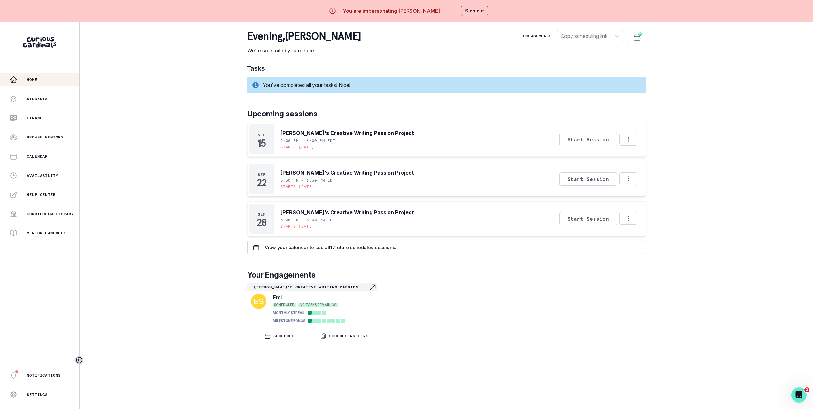 This screenshot has width=813, height=409. I want to click on p: Engagements:, so click(539, 36).